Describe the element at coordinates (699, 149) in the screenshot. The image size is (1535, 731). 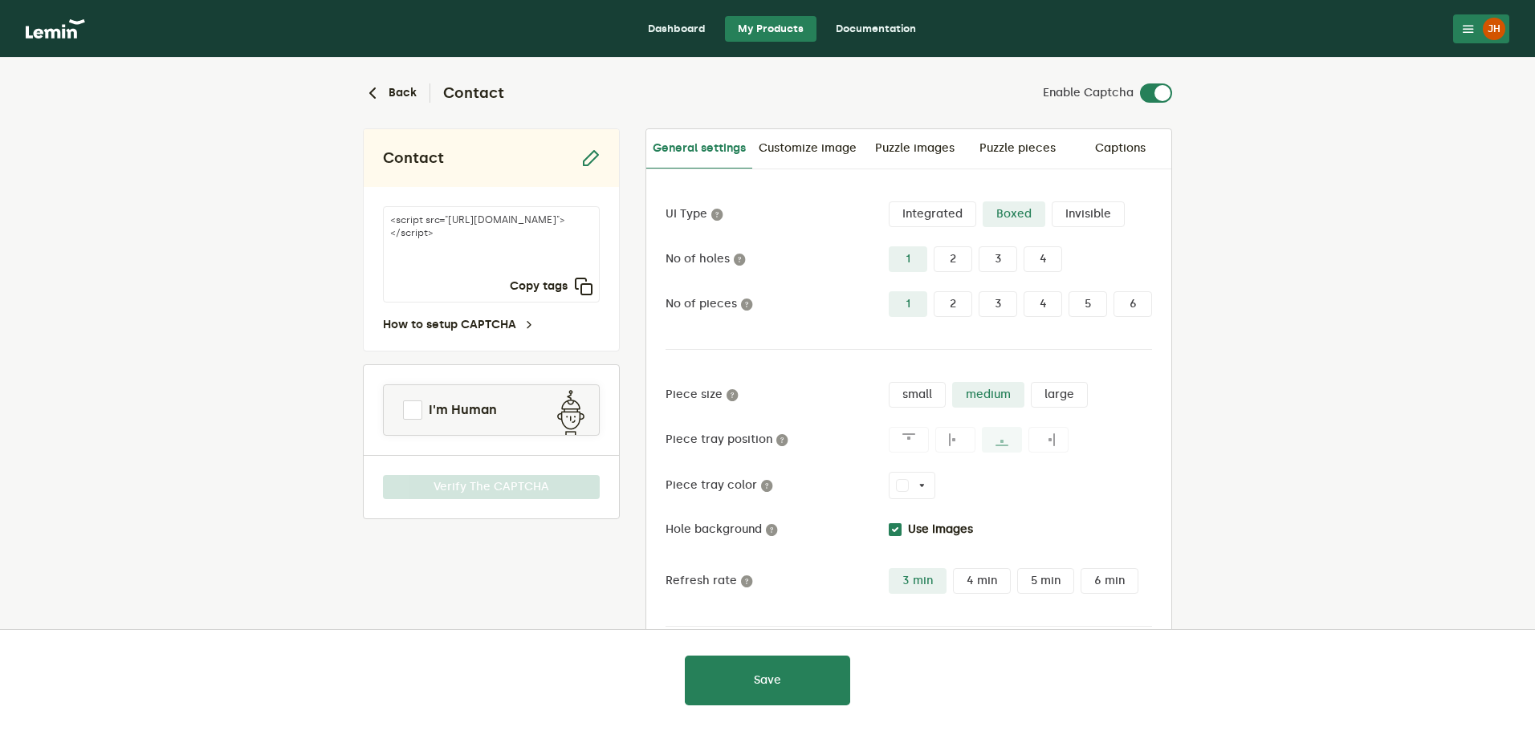
I see `a: General settings` at that location.